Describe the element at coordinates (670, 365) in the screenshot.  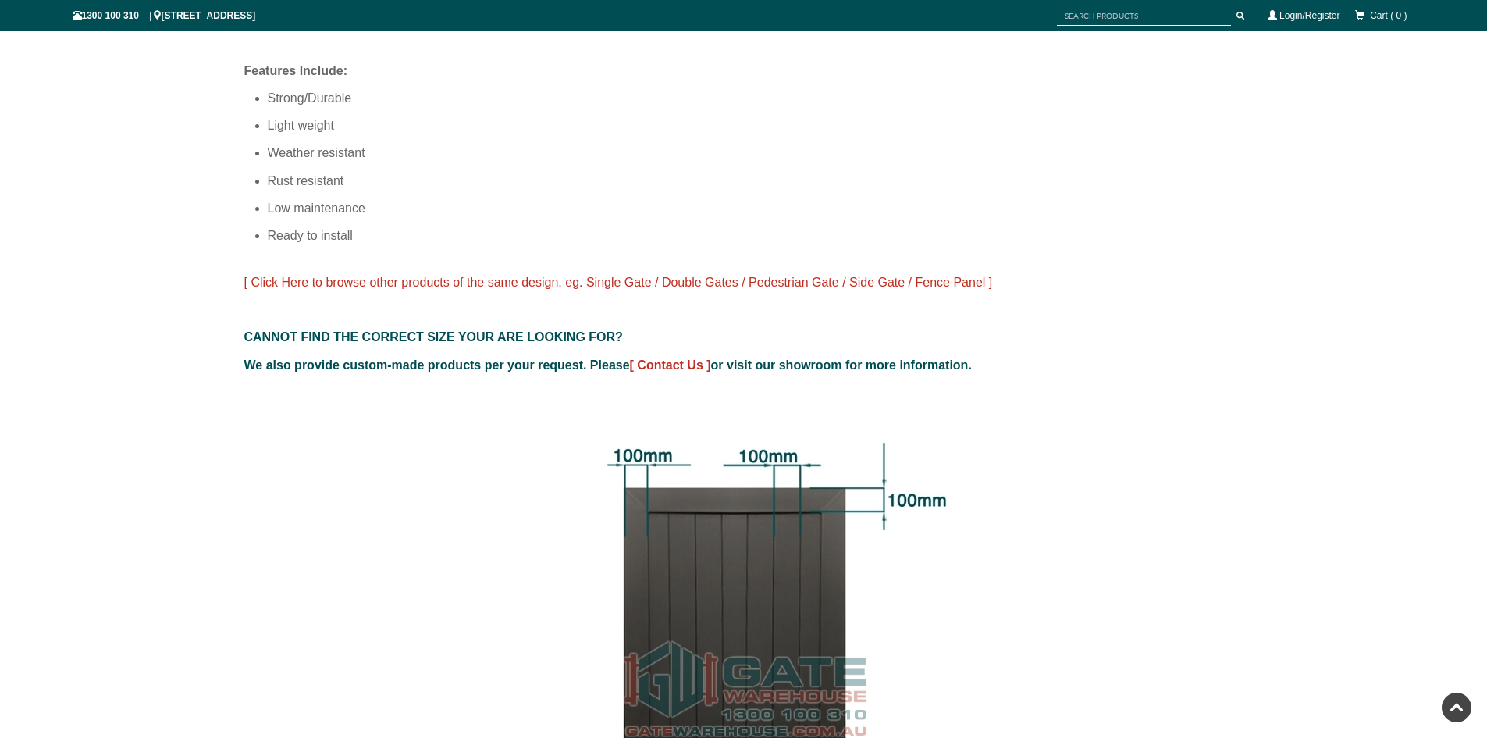
I see `a: [ Contact Us ]` at that location.